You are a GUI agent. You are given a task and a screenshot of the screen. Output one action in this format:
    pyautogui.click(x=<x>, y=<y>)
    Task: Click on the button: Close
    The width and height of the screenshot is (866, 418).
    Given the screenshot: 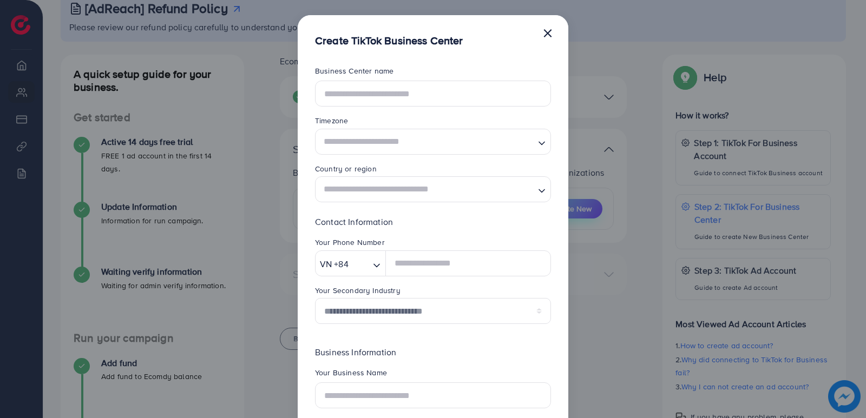 What is the action you would take?
    pyautogui.click(x=547, y=32)
    